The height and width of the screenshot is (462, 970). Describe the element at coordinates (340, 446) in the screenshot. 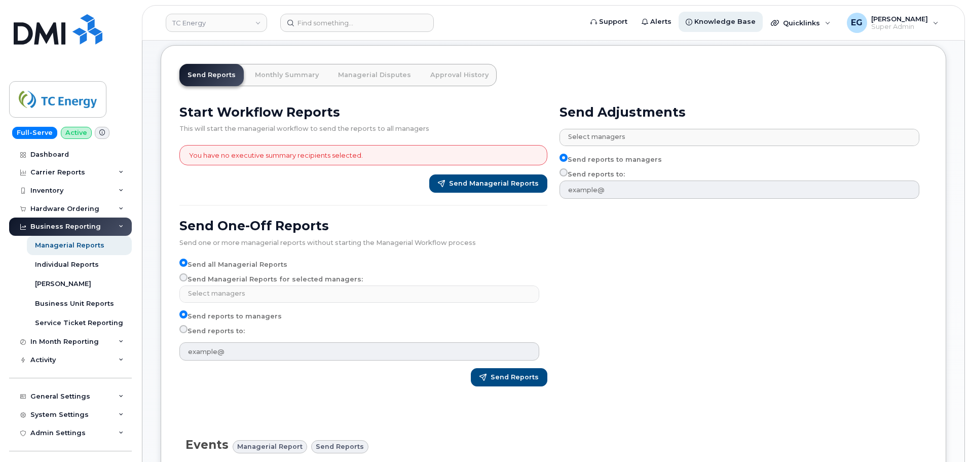

I see `span: Send reports` at that location.